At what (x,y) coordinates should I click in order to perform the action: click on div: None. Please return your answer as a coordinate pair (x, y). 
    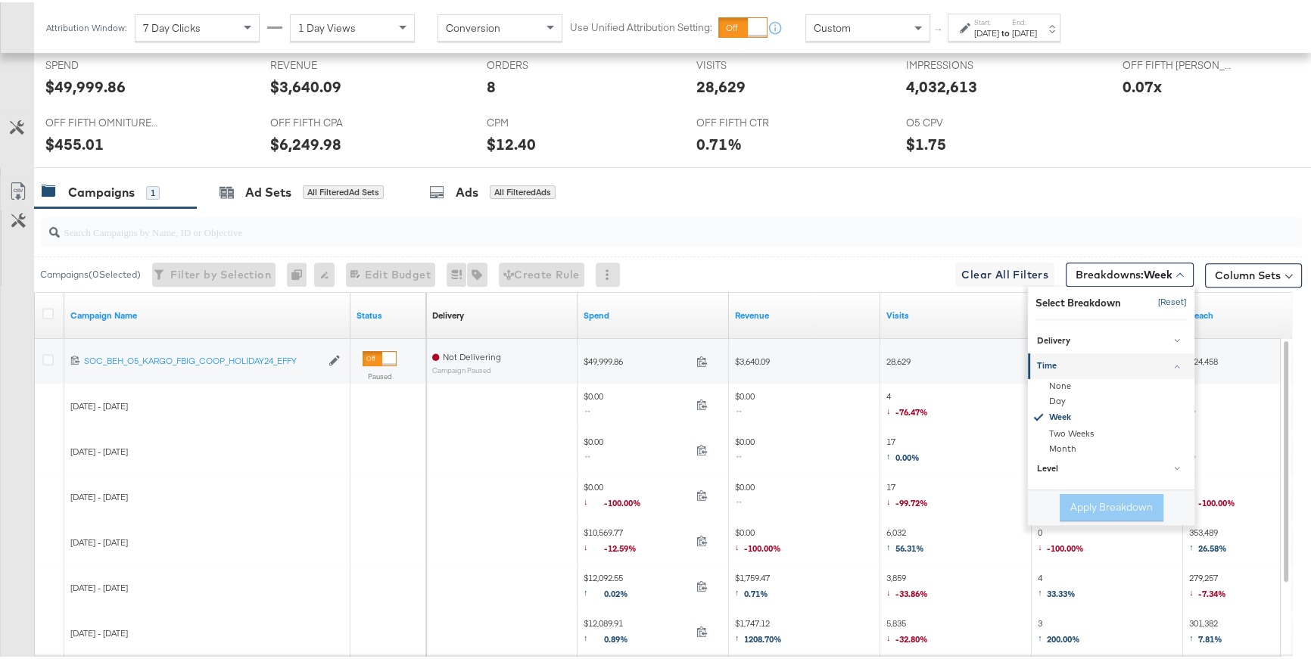
    Looking at the image, I should click on (1112, 385).